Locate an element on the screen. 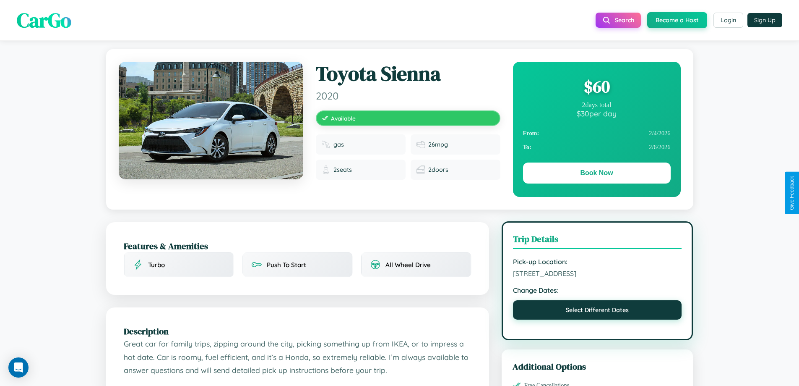 The height and width of the screenshot is (386, 799). button: Sign Up is located at coordinates (765, 20).